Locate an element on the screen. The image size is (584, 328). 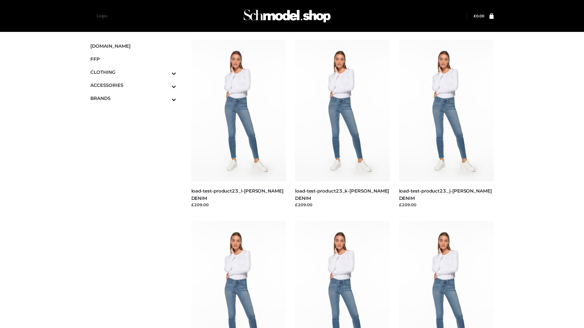
a: CLOTHINGToggle Submenu is located at coordinates (133, 72).